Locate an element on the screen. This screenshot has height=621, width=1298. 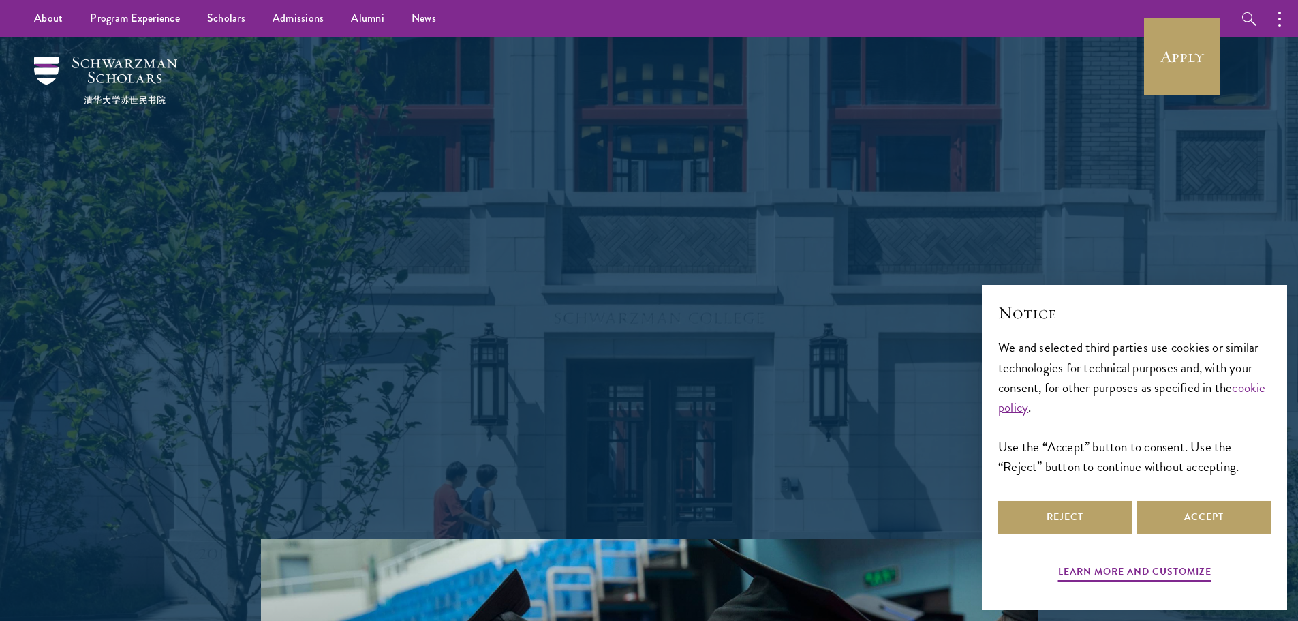
a: Apply is located at coordinates (1182, 57).